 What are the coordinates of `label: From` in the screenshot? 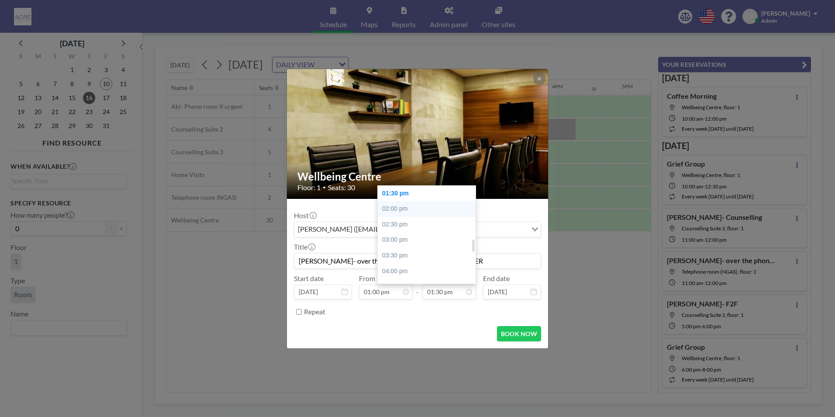 It's located at (367, 278).